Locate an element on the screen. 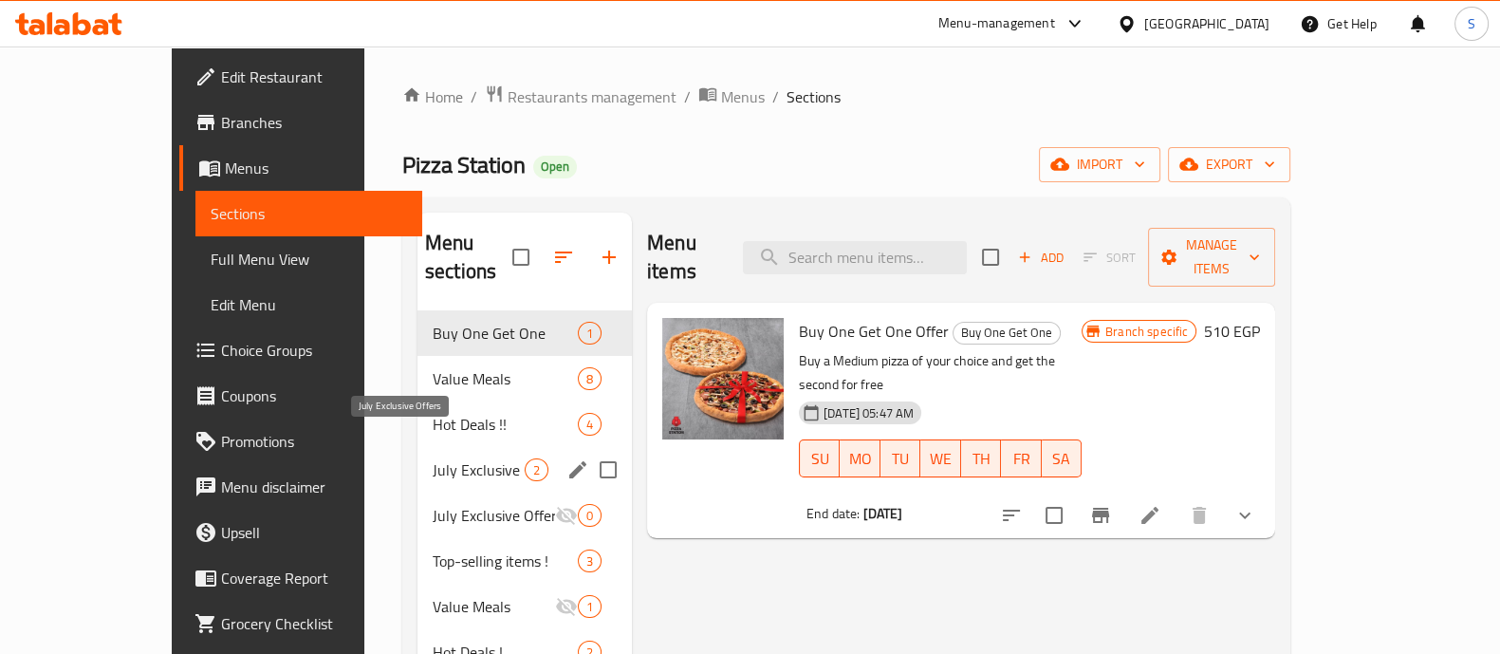 Image resolution: width=1500 pixels, height=654 pixels. span: Grocery Checklist is located at coordinates (314, 623).